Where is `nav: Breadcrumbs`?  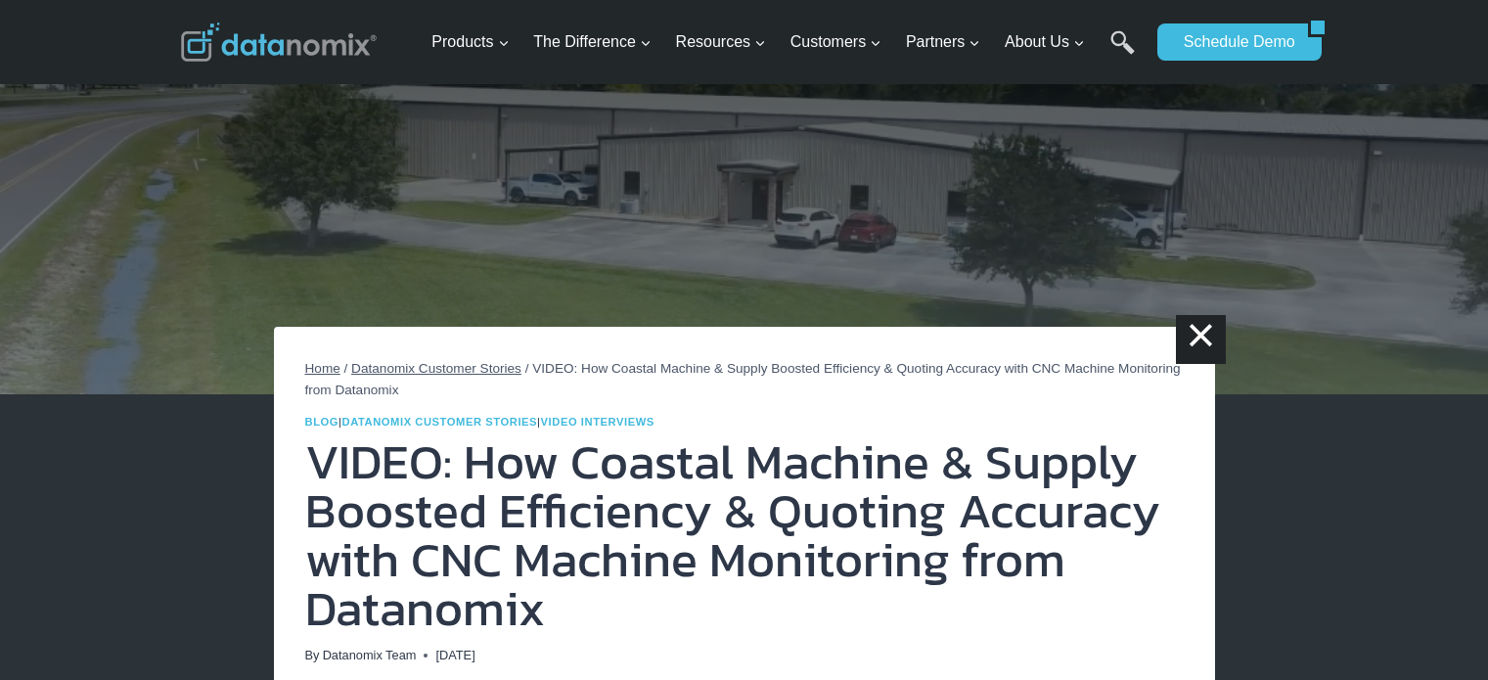
nav: Breadcrumbs is located at coordinates (744, 380).